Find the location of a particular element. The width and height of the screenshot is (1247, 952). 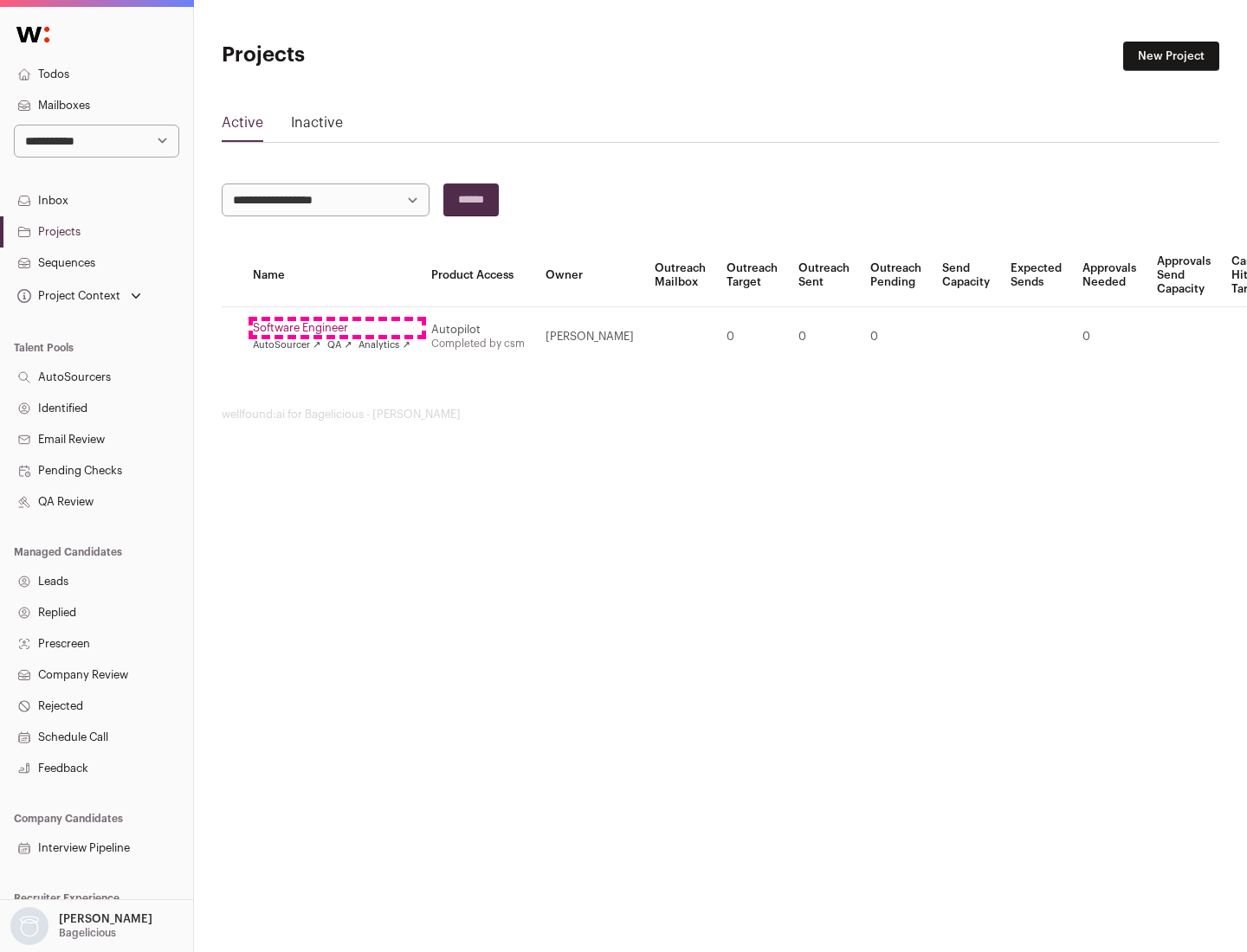

th: Outreach Sent is located at coordinates (823, 275).